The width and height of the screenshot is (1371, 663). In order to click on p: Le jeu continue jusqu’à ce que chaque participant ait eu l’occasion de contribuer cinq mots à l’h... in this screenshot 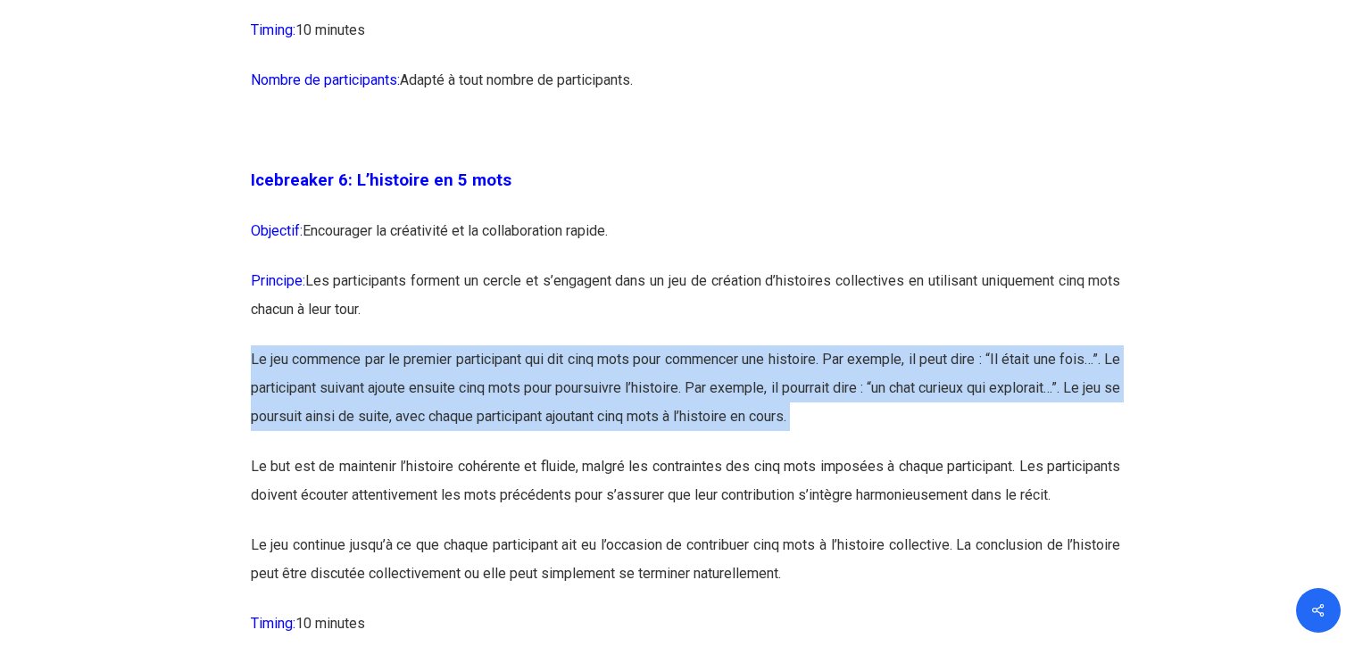, I will do `click(685, 570)`.